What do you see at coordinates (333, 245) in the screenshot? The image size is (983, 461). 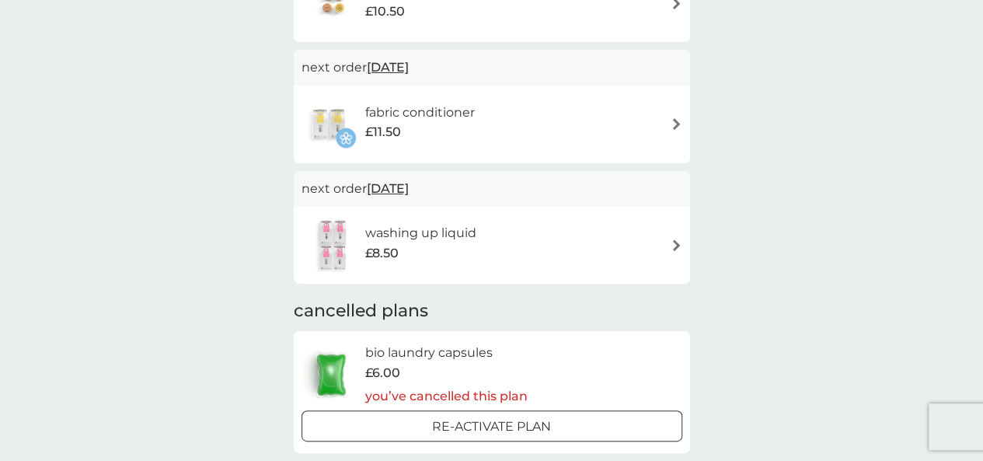 I see `img: washing up liquid` at bounding box center [333, 245].